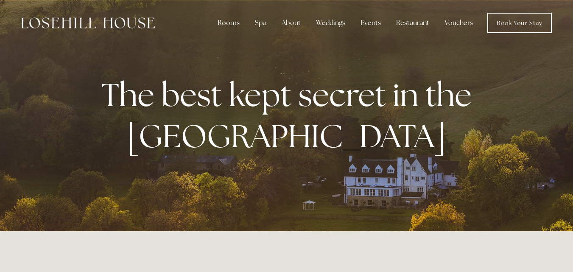 This screenshot has height=272, width=573. I want to click on div: About, so click(291, 23).